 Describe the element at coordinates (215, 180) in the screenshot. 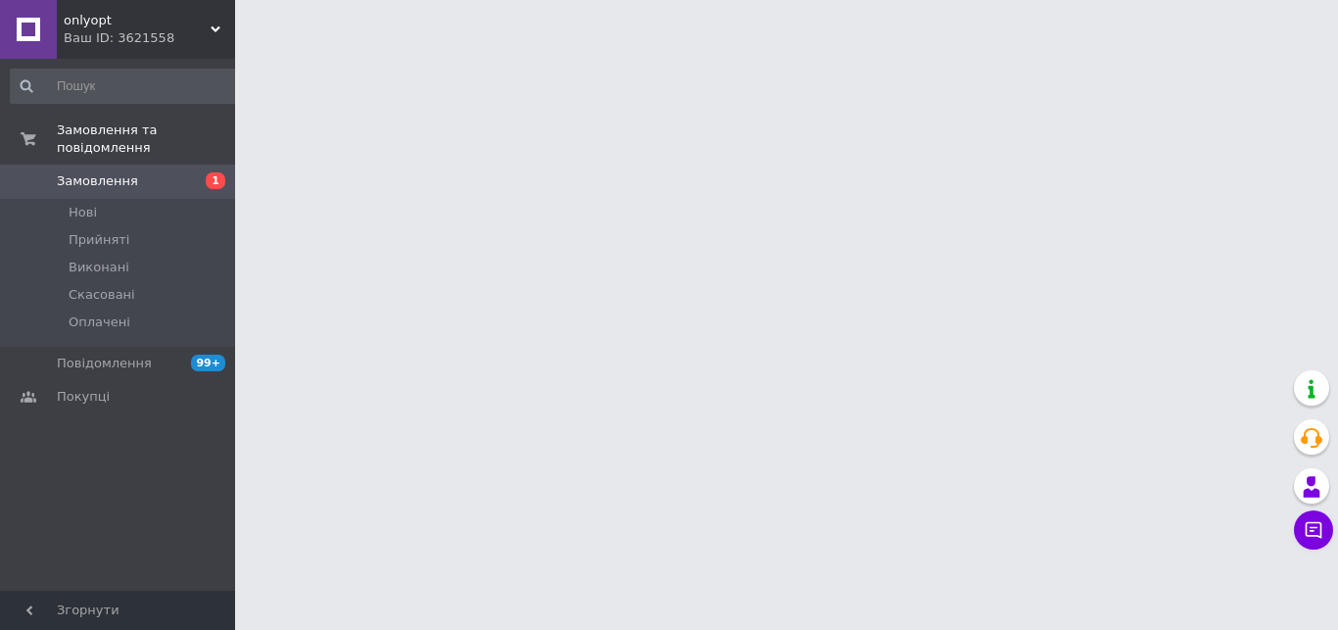

I see `span: 1` at that location.